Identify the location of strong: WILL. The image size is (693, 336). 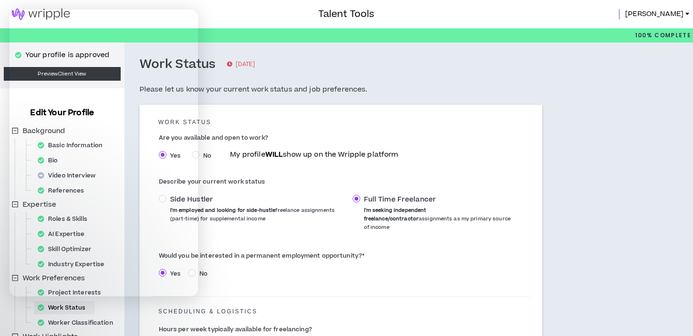
(274, 154).